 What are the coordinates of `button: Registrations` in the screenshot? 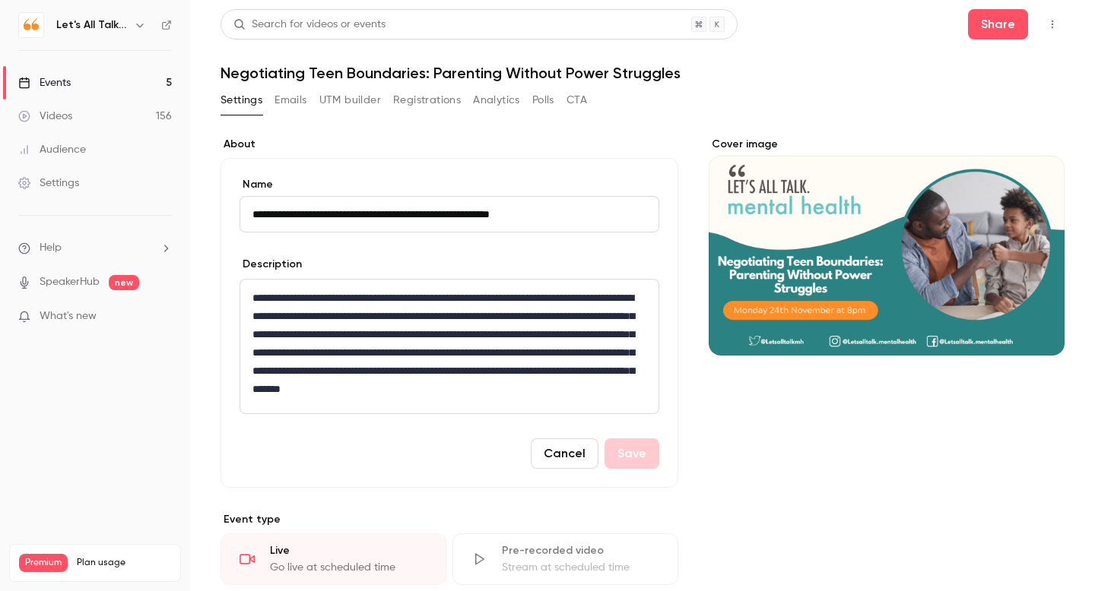 It's located at (426, 100).